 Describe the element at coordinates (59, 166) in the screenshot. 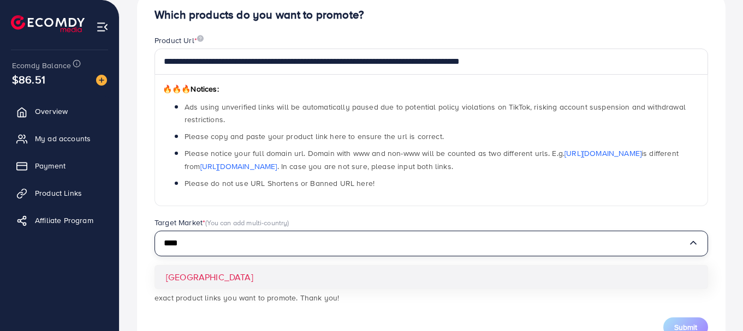

I see `a: Payment` at that location.